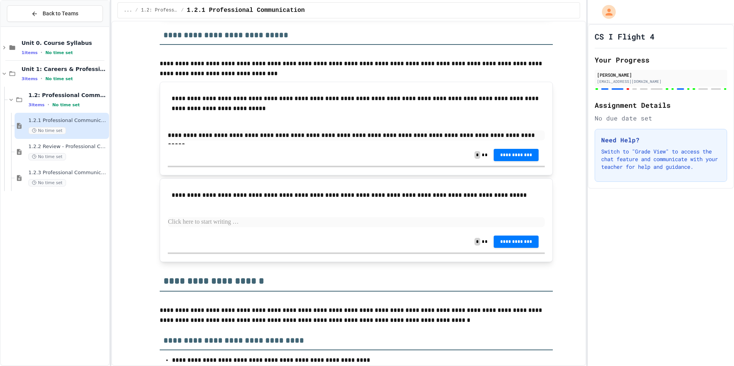 This screenshot has width=734, height=366. Describe the element at coordinates (625, 36) in the screenshot. I see `h1: CS I Flight 4` at that location.